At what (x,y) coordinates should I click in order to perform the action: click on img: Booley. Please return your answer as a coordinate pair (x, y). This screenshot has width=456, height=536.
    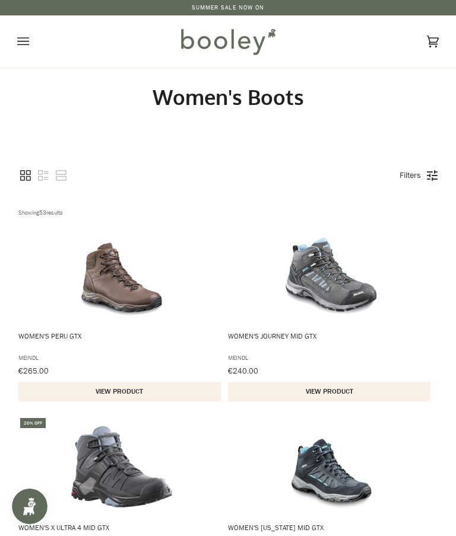
    Looking at the image, I should click on (227, 42).